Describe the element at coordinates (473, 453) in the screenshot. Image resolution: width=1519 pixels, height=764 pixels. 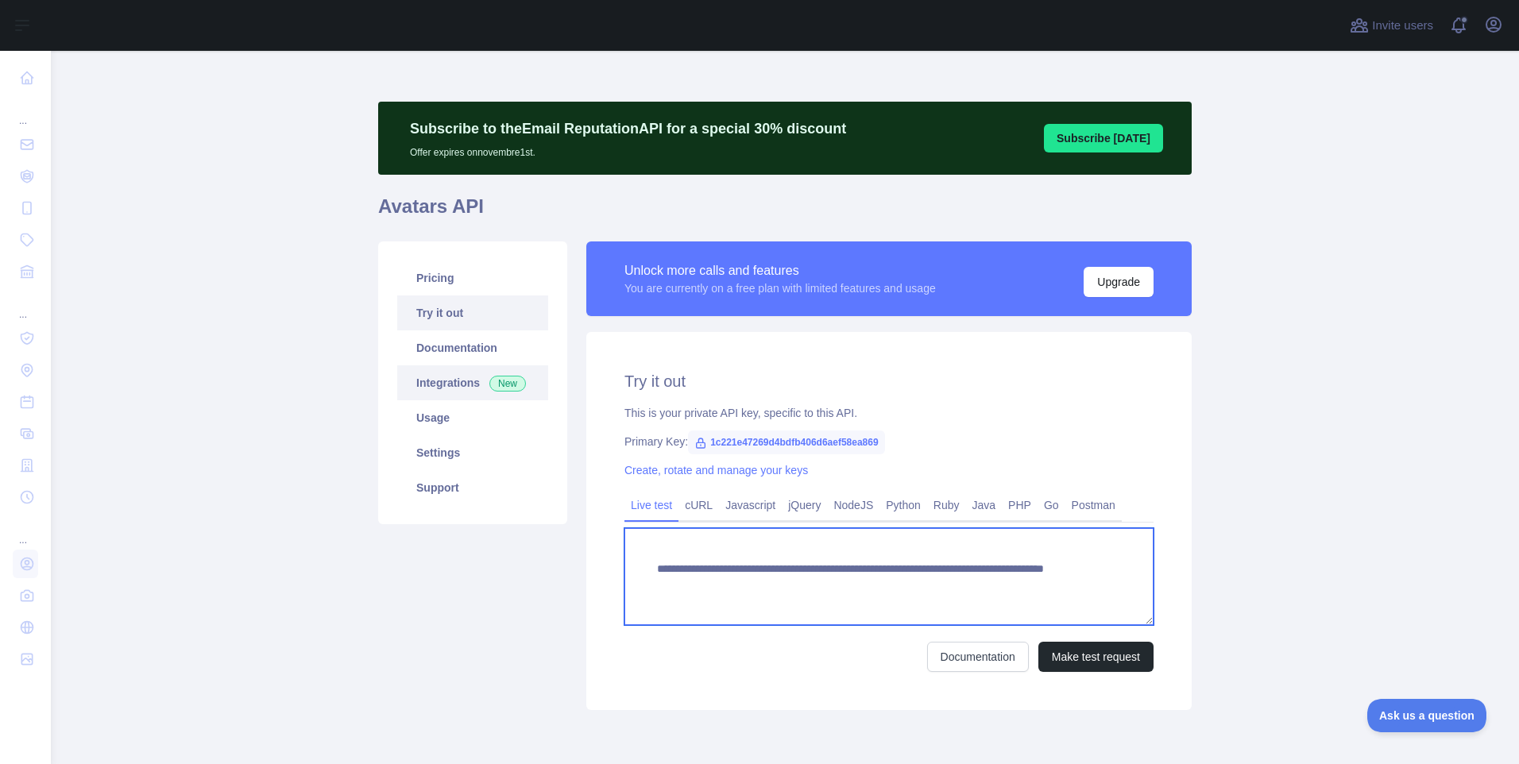
I see `a: Settings` at that location.